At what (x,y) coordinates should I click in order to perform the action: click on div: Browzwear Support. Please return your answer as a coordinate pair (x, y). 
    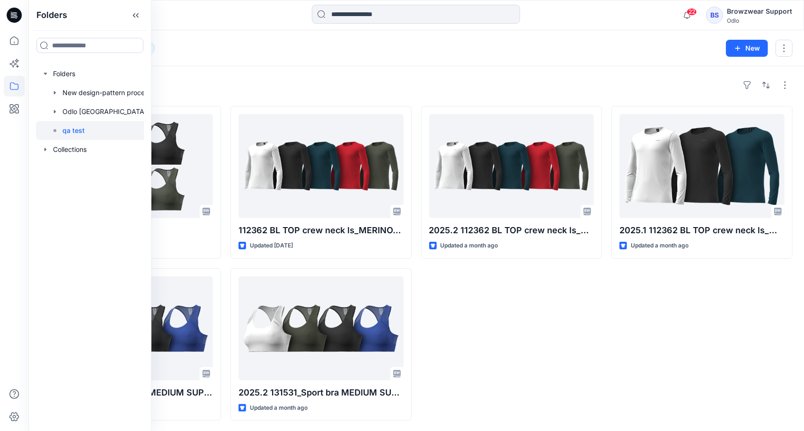
    Looking at the image, I should click on (760, 11).